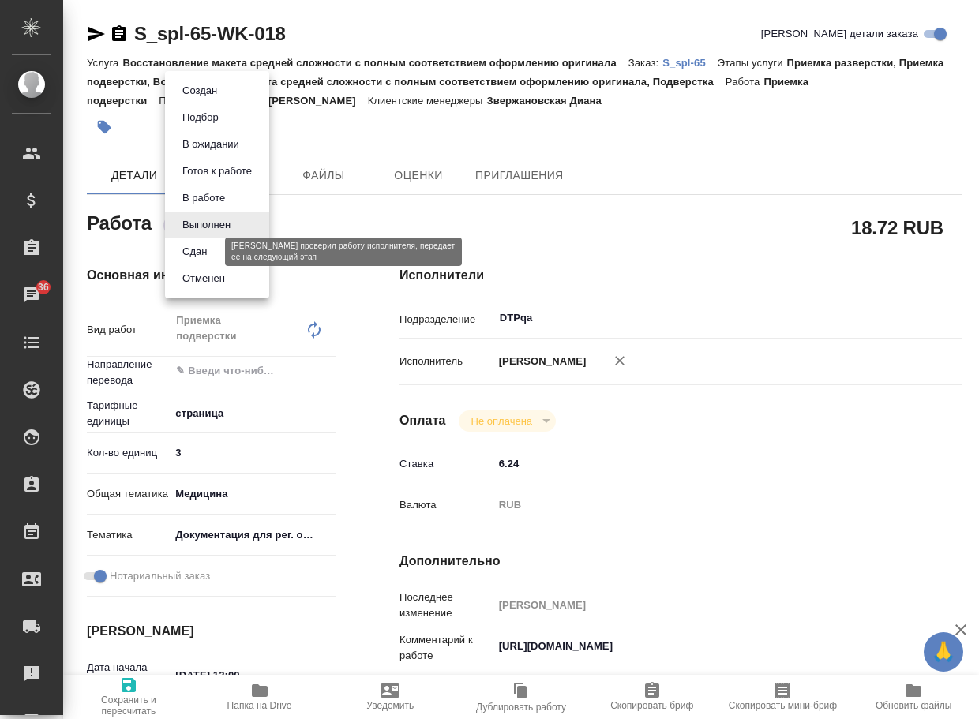 This screenshot has width=979, height=719. I want to click on button: Отменен, so click(204, 279).